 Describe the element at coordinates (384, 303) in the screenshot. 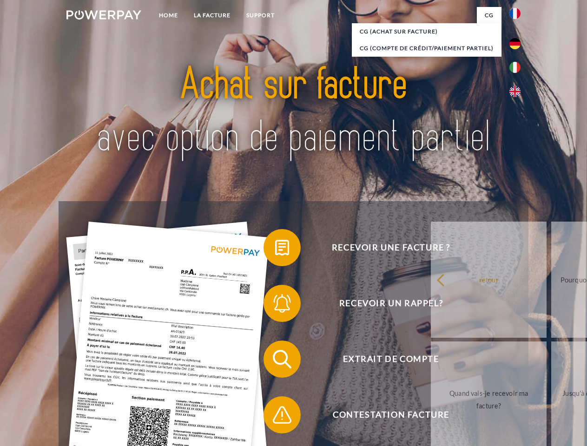

I see `a: Recevoir un rappel?` at that location.